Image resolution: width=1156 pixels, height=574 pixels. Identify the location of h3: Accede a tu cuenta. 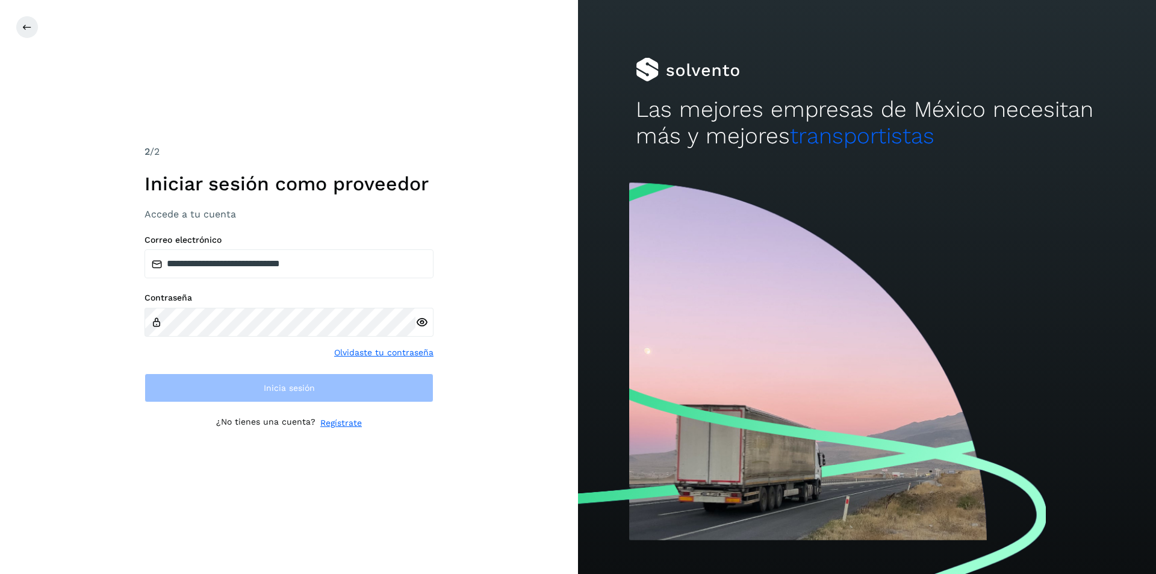
(289, 214).